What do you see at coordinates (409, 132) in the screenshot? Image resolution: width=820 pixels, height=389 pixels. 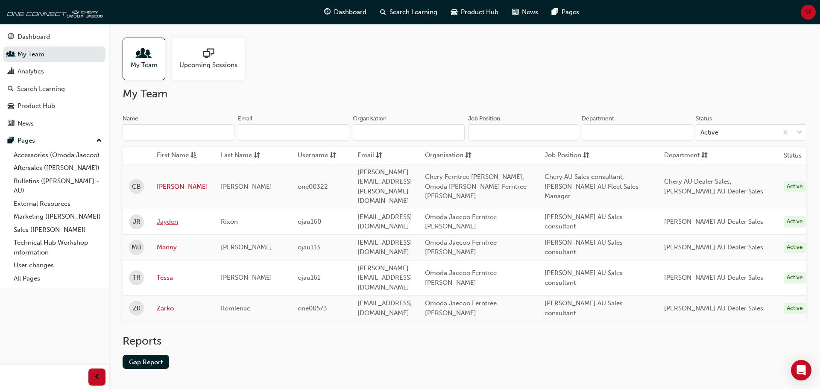 I see `input: Organisation` at bounding box center [409, 132].